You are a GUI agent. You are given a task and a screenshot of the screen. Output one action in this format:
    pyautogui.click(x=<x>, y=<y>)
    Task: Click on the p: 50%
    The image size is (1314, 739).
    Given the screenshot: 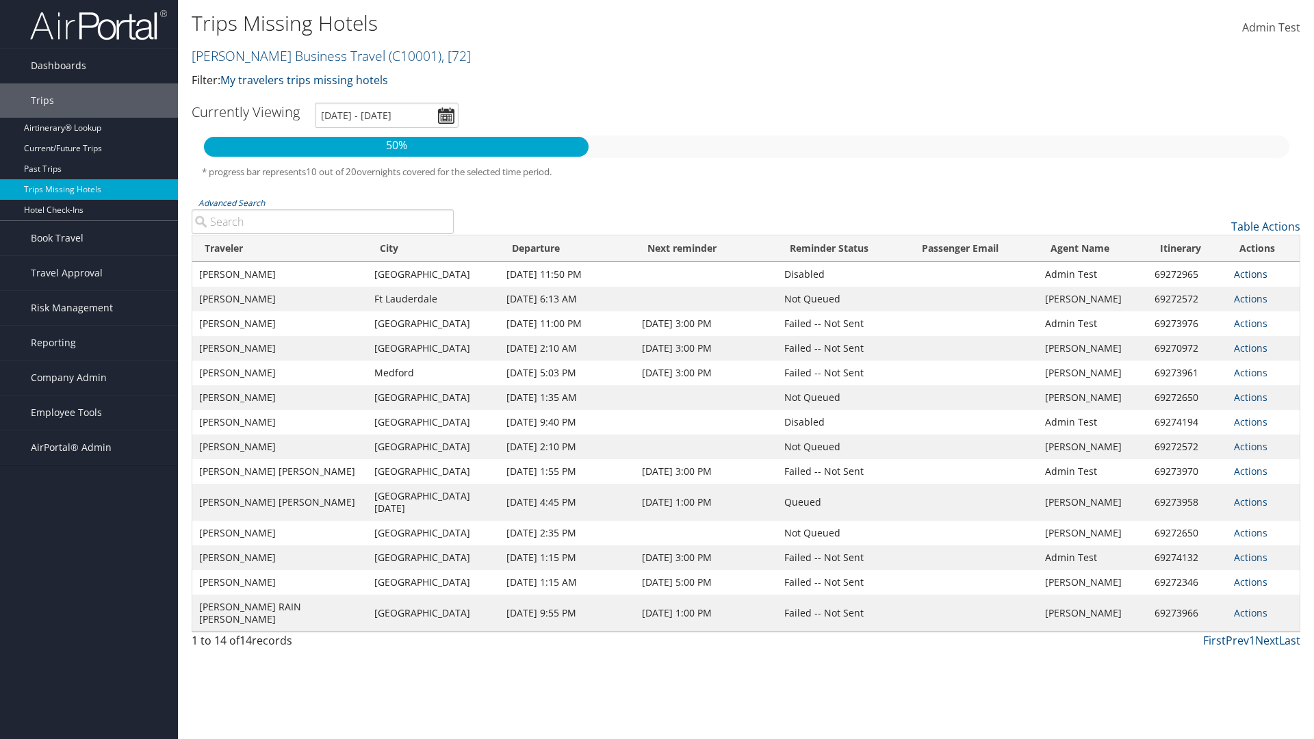 What is the action you would take?
    pyautogui.click(x=396, y=146)
    